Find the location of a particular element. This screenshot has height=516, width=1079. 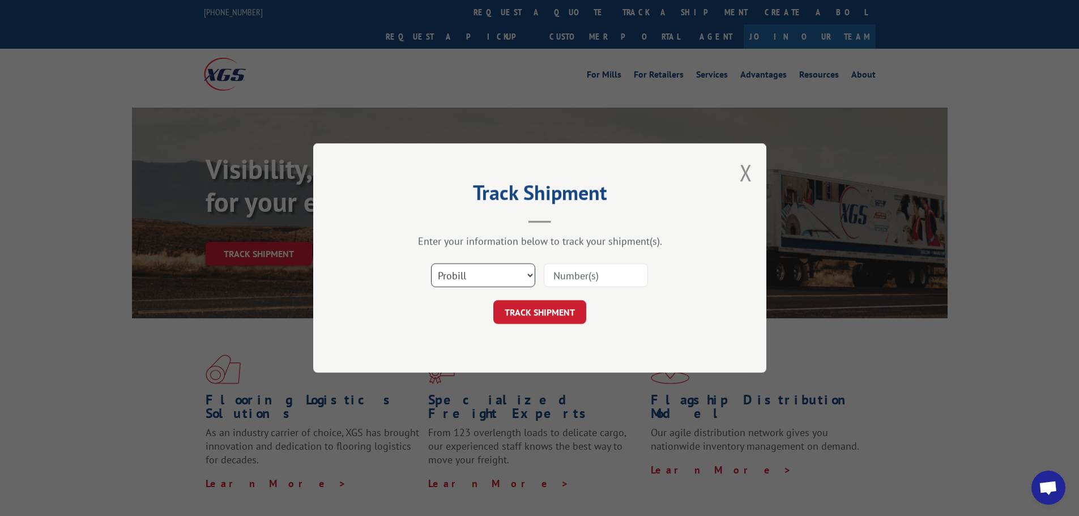

div: Enter your information below to track your shipment(s). is located at coordinates (540, 241).